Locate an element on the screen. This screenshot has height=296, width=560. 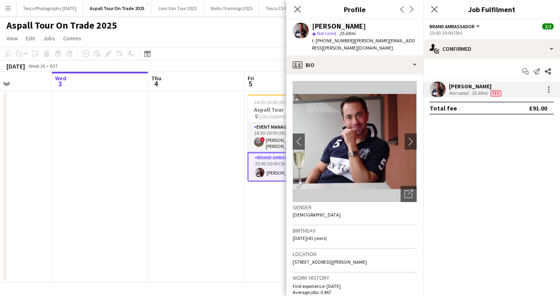
span: 25.69mi is located at coordinates (348, 33).